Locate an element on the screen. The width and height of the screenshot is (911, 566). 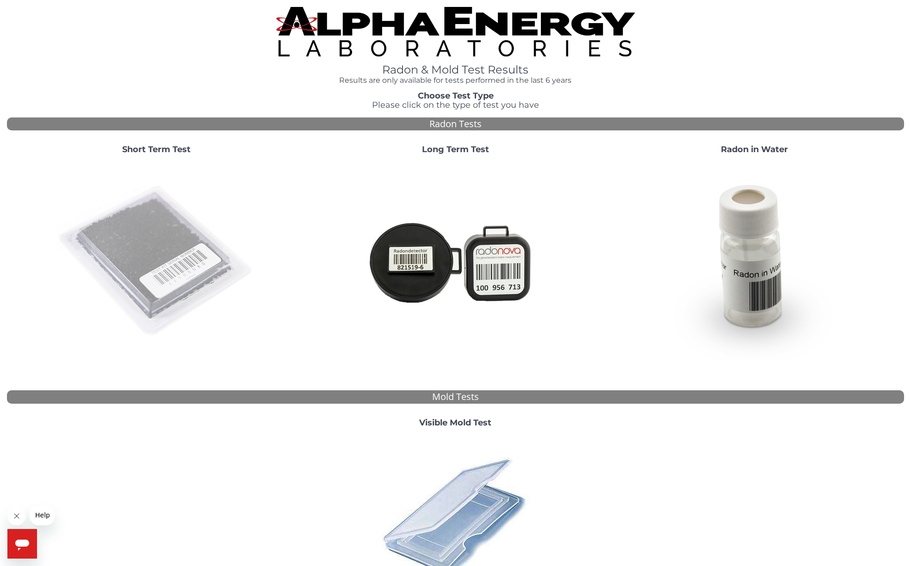
strong: Choose Test Type is located at coordinates (456, 96).